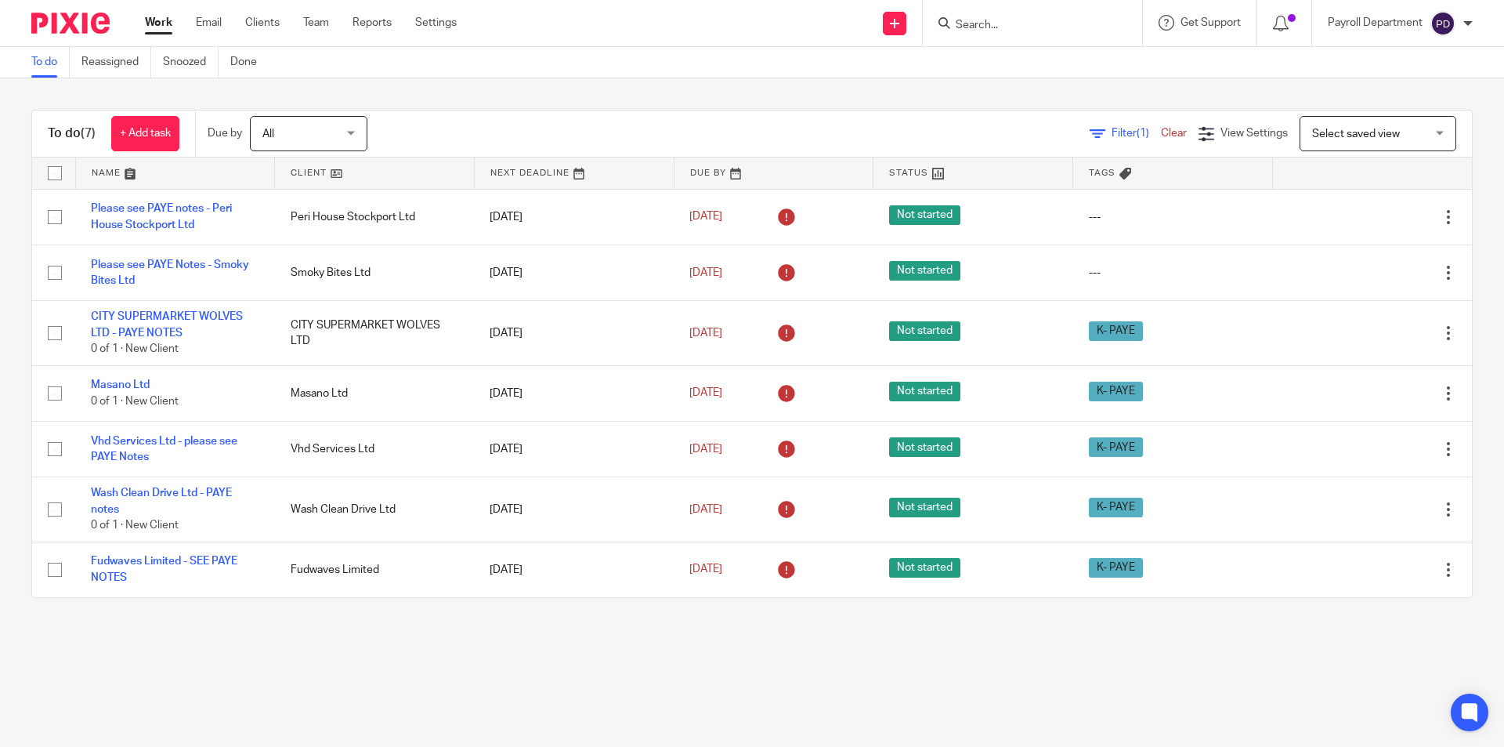  I want to click on td: Fudwaves Limited, so click(375, 569).